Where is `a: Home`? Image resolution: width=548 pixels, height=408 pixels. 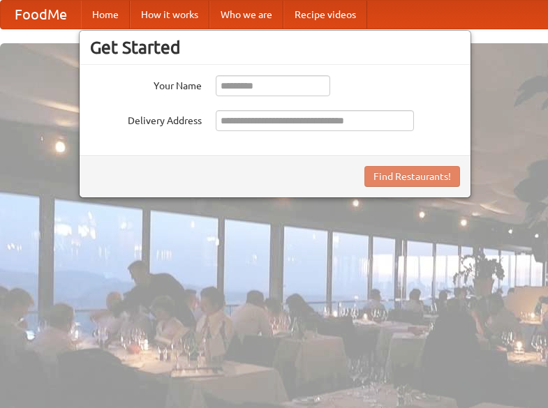 a: Home is located at coordinates (105, 15).